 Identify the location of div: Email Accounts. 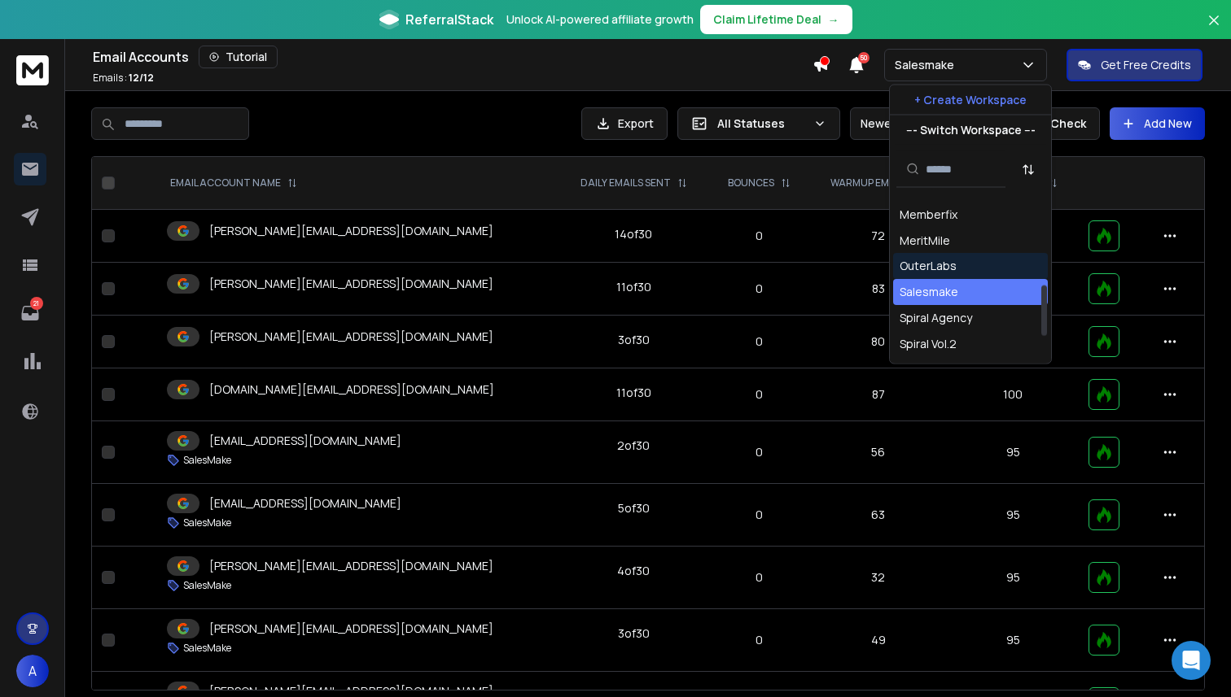
(452, 57).